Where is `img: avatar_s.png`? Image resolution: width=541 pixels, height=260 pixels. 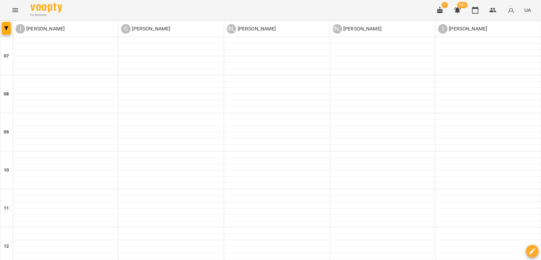 img: avatar_s.png is located at coordinates (511, 10).